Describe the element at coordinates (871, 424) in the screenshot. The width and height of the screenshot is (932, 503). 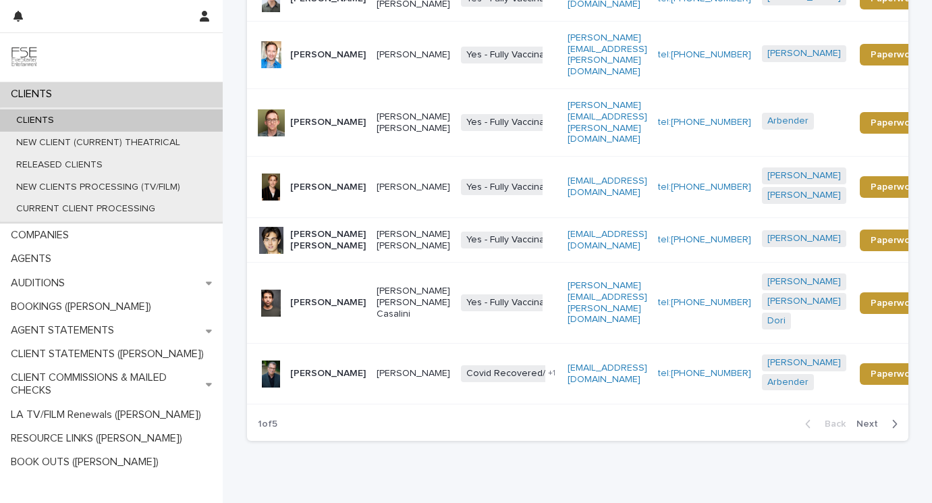
I see `span: Next` at that location.